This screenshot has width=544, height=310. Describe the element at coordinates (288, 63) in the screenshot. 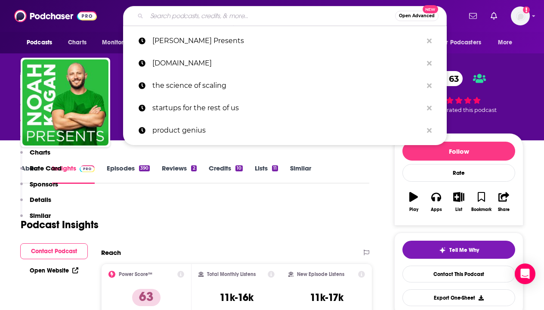

I see `p: Startuprad.io` at that location.